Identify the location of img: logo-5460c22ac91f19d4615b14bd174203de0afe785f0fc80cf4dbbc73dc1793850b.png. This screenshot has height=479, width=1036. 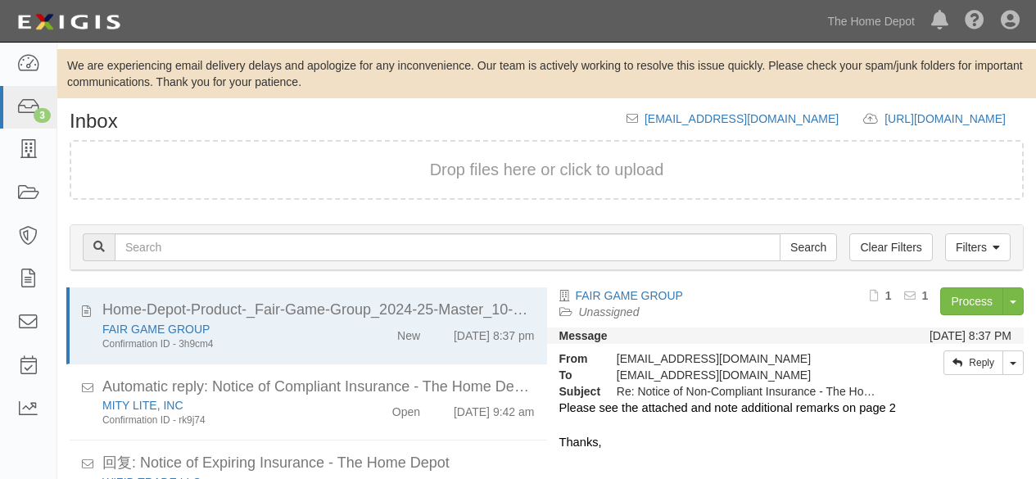
(69, 22).